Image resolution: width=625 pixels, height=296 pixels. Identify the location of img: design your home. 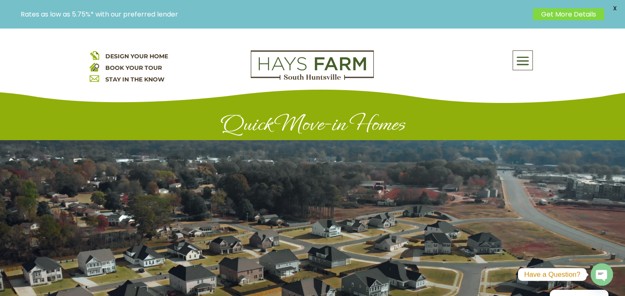
(94, 55).